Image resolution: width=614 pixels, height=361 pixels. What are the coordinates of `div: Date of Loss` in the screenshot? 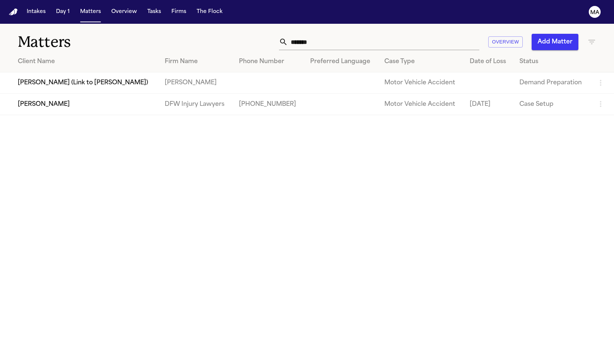 It's located at (489, 62).